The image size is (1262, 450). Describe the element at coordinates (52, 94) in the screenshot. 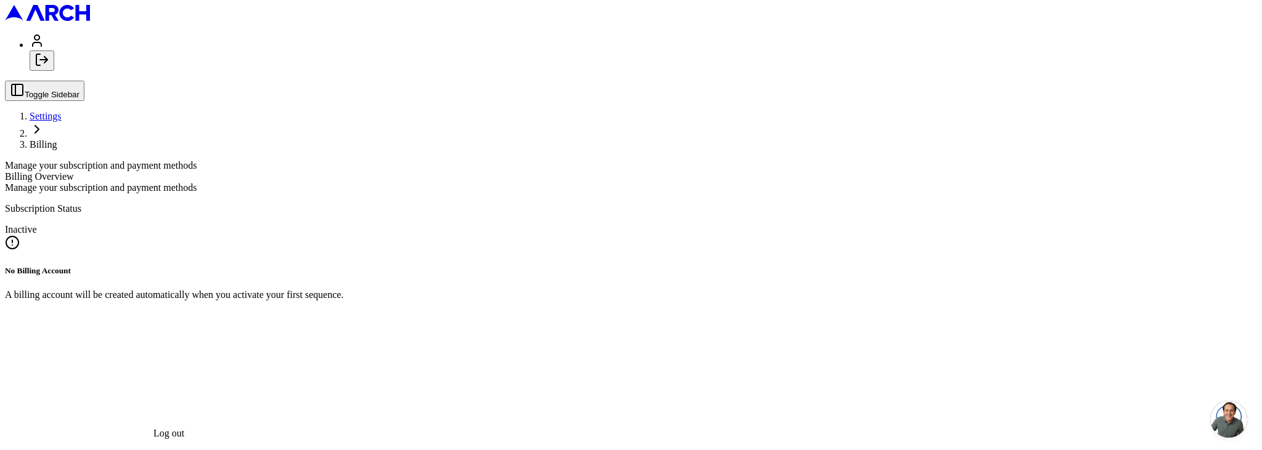

I see `span: Toggle Sidebar` at that location.